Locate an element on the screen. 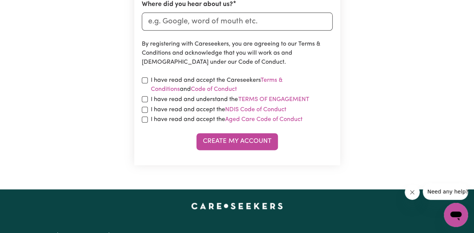 The width and height of the screenshot is (474, 233). input: e.g. Google, word of mouth etc. is located at coordinates (237, 21).